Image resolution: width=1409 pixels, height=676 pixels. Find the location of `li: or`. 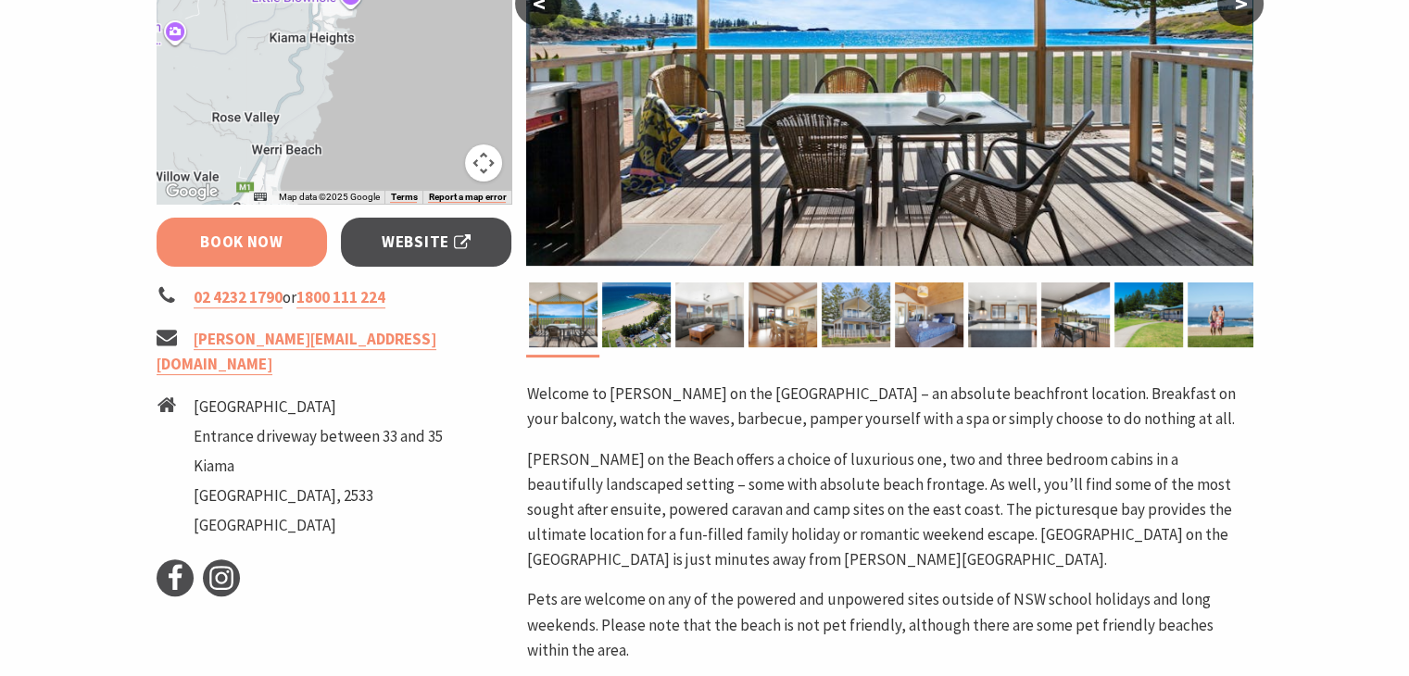

li: or is located at coordinates (334, 297).